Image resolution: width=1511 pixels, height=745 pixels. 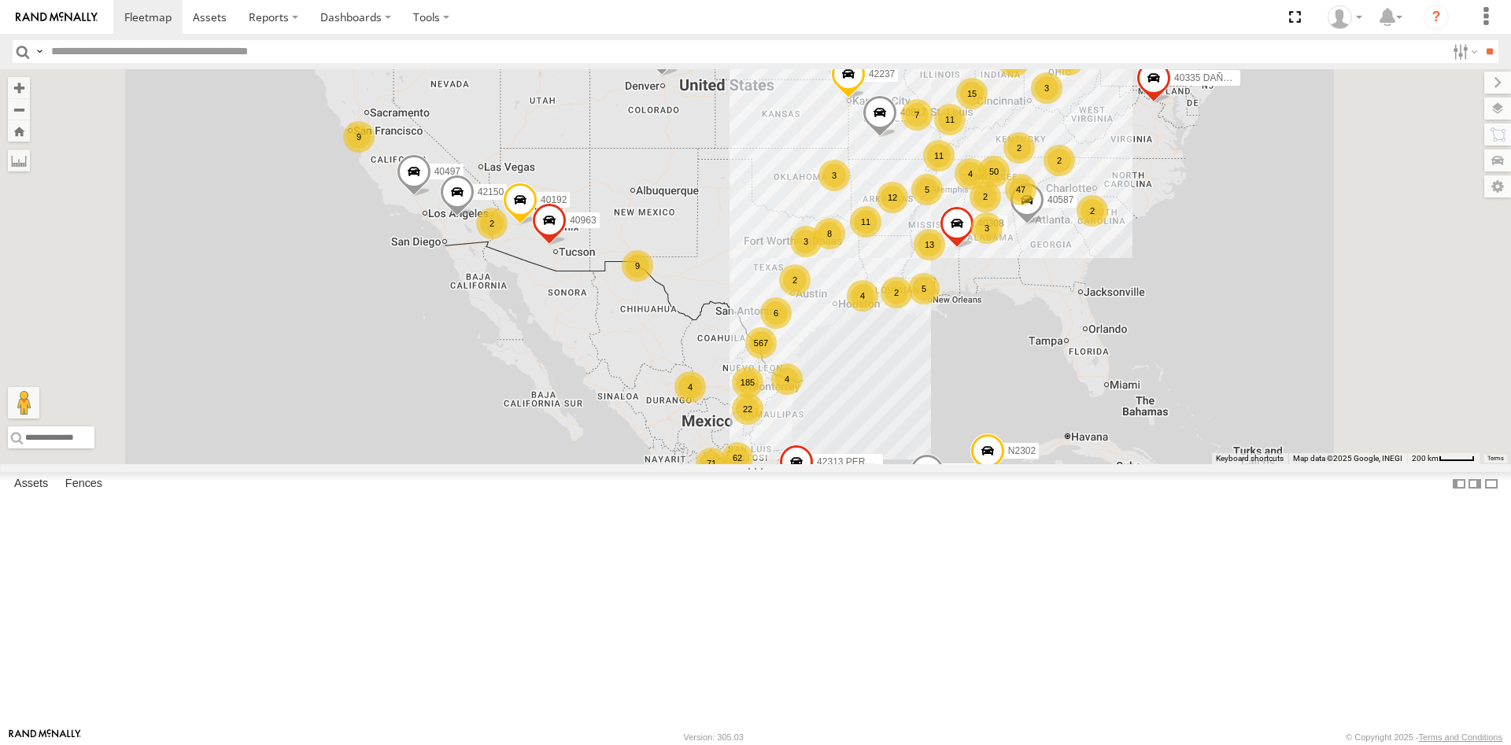 I want to click on span: 42150, so click(x=490, y=193).